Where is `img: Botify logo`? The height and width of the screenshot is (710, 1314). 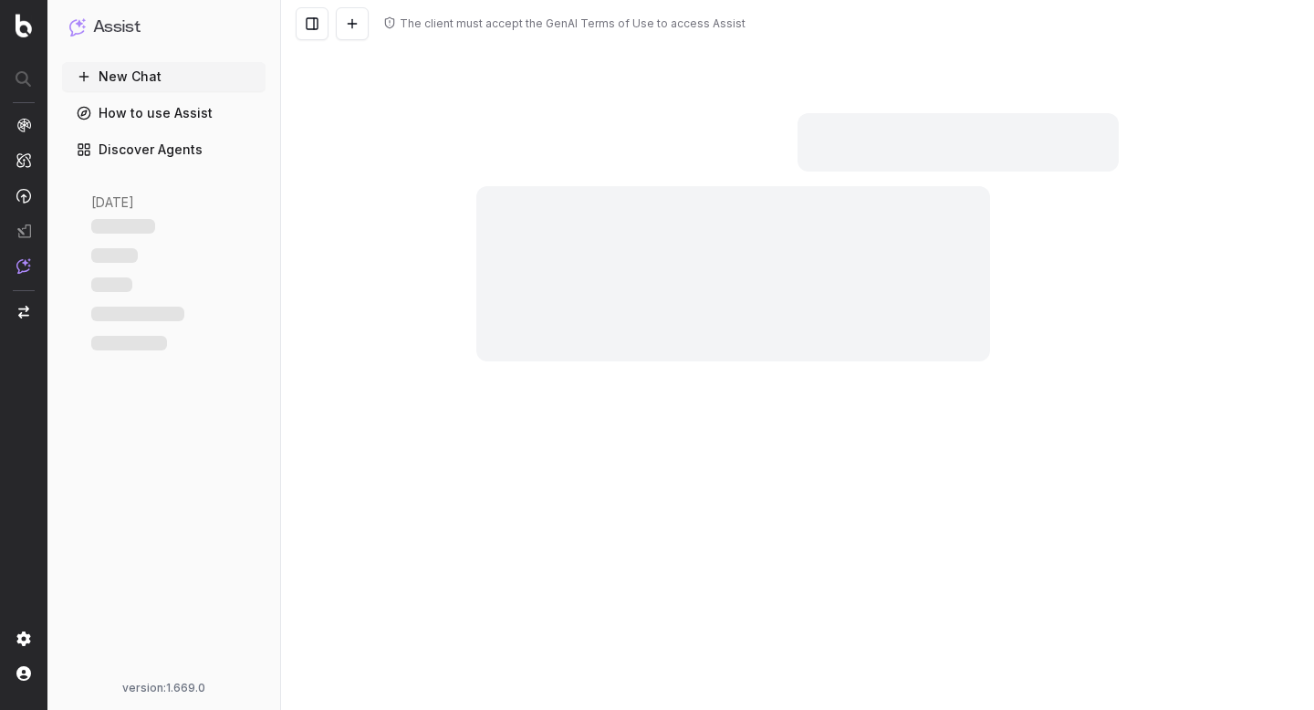
img: Botify logo is located at coordinates (24, 26).